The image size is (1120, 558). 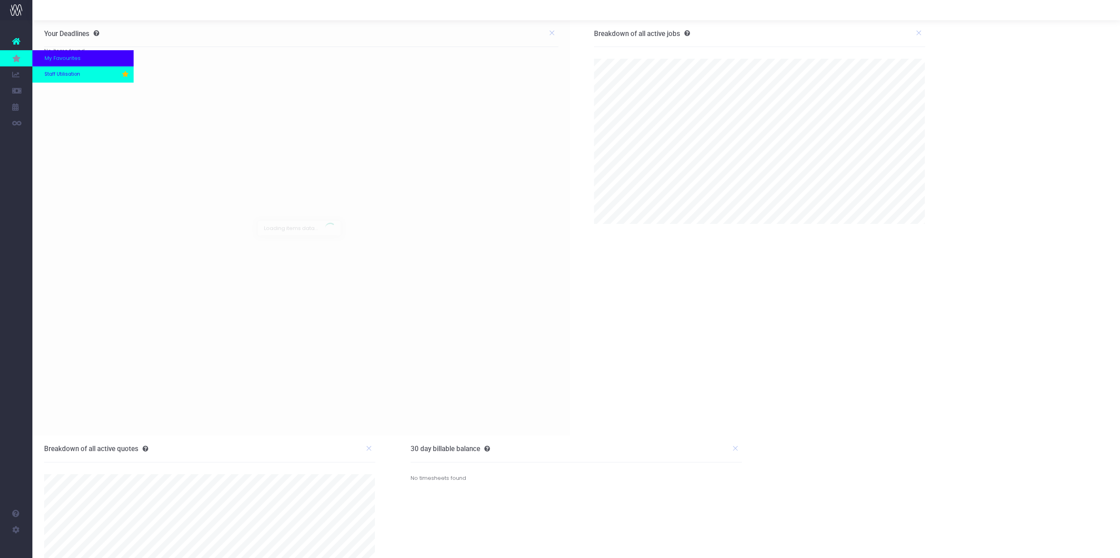 What do you see at coordinates (291, 228) in the screenshot?
I see `span: Loading items data...` at bounding box center [291, 228].